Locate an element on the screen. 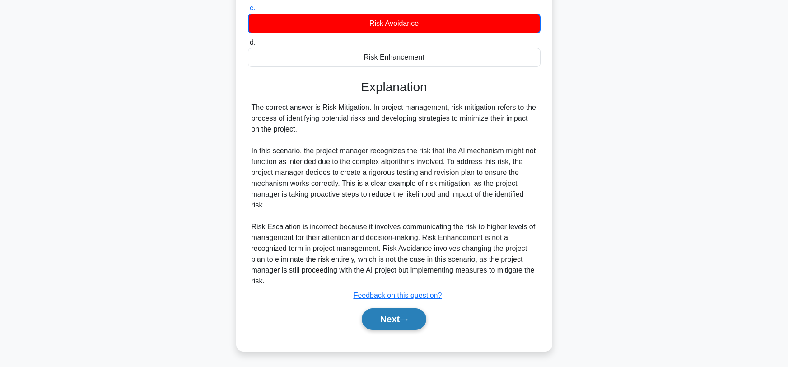  a: Feedback on this question? is located at coordinates (398, 295).